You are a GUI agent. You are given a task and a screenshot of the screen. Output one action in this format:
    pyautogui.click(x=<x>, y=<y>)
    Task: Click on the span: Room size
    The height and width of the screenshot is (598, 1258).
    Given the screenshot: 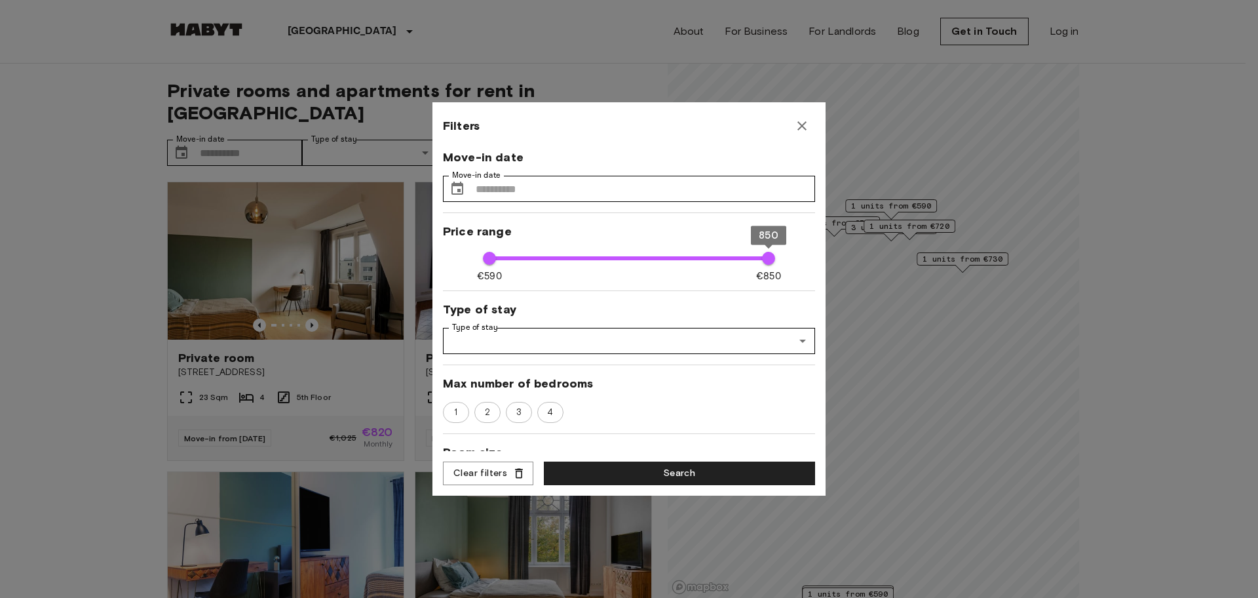 What is the action you would take?
    pyautogui.click(x=629, y=452)
    